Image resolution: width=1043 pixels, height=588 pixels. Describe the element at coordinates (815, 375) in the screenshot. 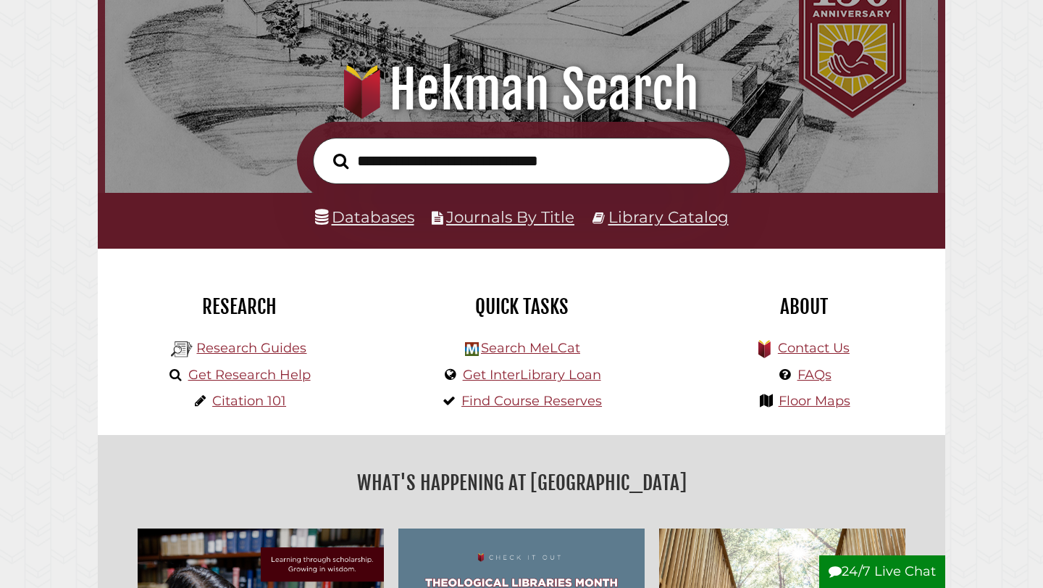

I see `a: FAQs` at that location.